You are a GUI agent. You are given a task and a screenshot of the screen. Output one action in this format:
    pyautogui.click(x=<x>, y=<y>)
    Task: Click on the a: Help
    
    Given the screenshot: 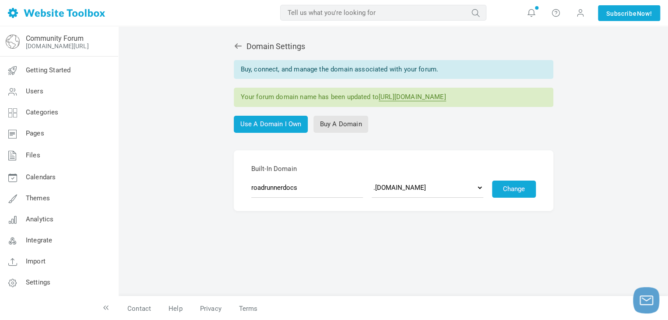 What is the action you would take?
    pyautogui.click(x=176, y=308)
    